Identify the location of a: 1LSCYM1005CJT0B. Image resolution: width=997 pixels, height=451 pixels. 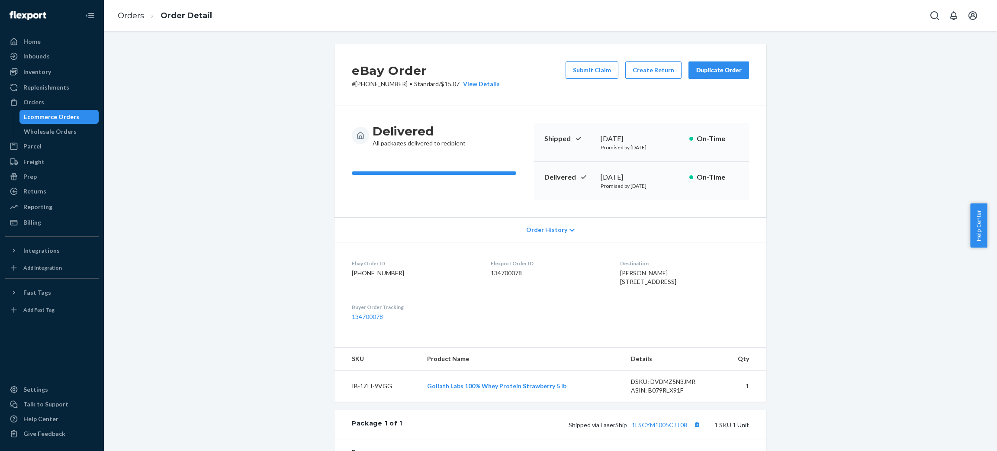
(659, 424).